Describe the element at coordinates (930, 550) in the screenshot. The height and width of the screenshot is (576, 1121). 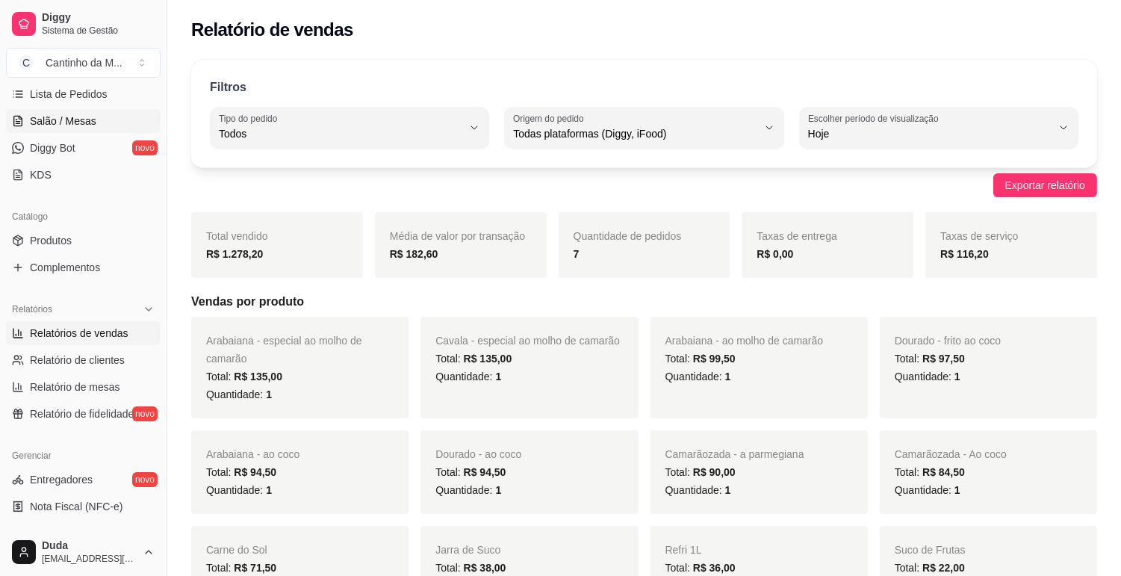
I see `span: Suco de Frutas` at that location.